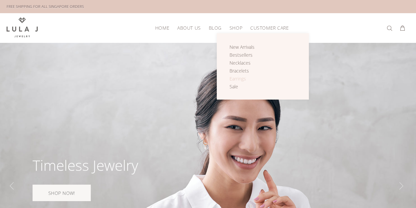 The height and width of the screenshot is (208, 416). What do you see at coordinates (85, 165) in the screenshot?
I see `div: Timeless Jewelry` at bounding box center [85, 165].